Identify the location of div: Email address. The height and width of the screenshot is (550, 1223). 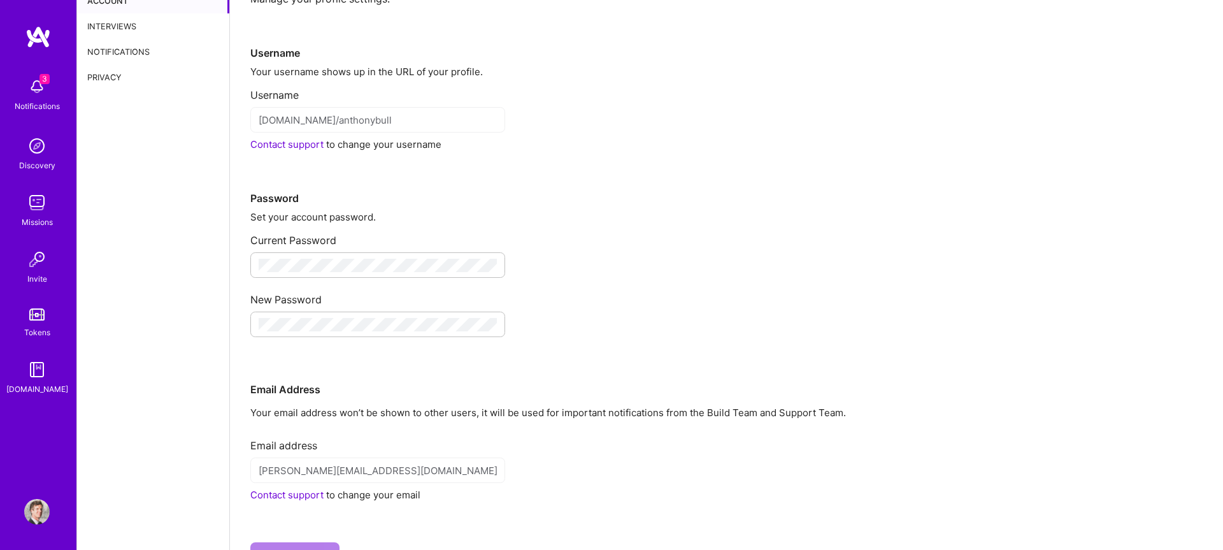
(726, 440).